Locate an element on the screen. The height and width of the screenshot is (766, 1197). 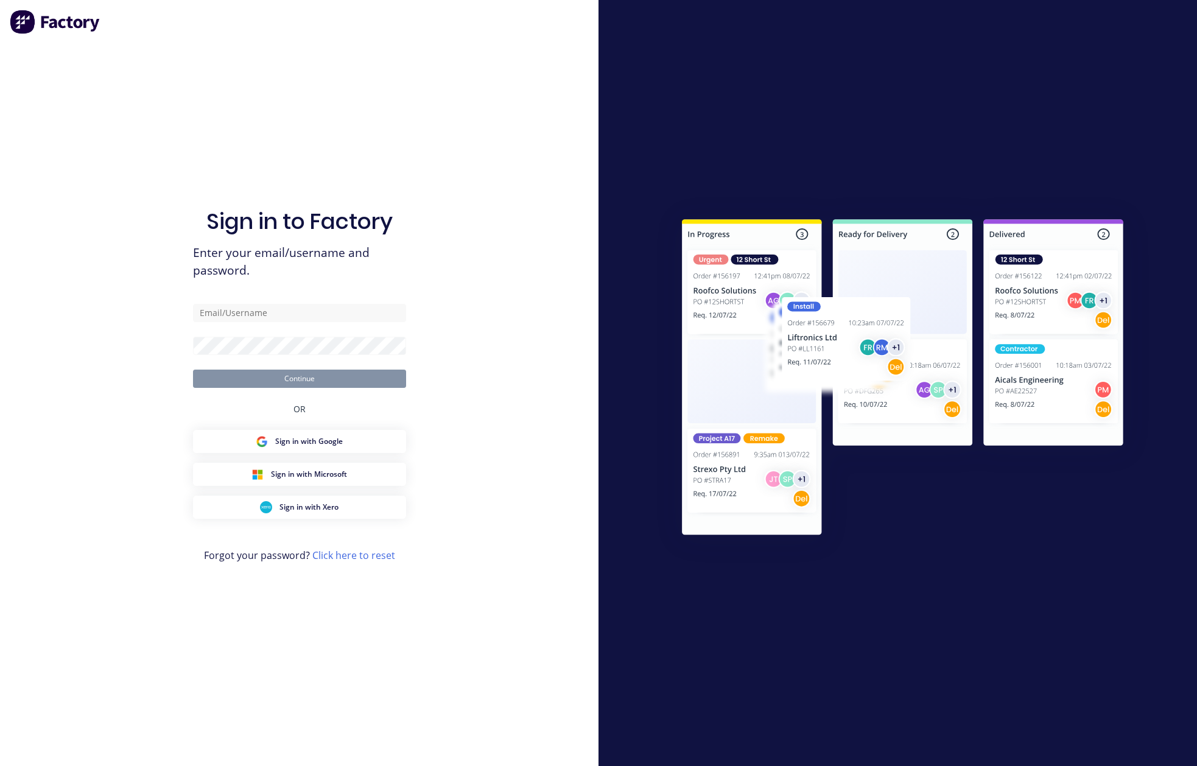
span: Sign in with Google is located at coordinates (309, 441).